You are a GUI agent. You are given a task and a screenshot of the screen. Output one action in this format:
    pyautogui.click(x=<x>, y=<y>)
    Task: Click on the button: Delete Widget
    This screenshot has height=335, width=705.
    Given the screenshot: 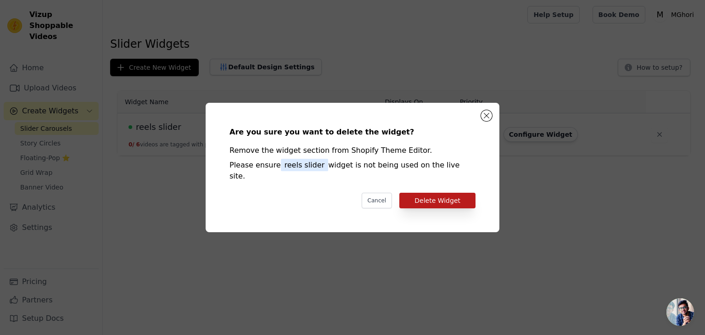 What is the action you would take?
    pyautogui.click(x=438, y=201)
    